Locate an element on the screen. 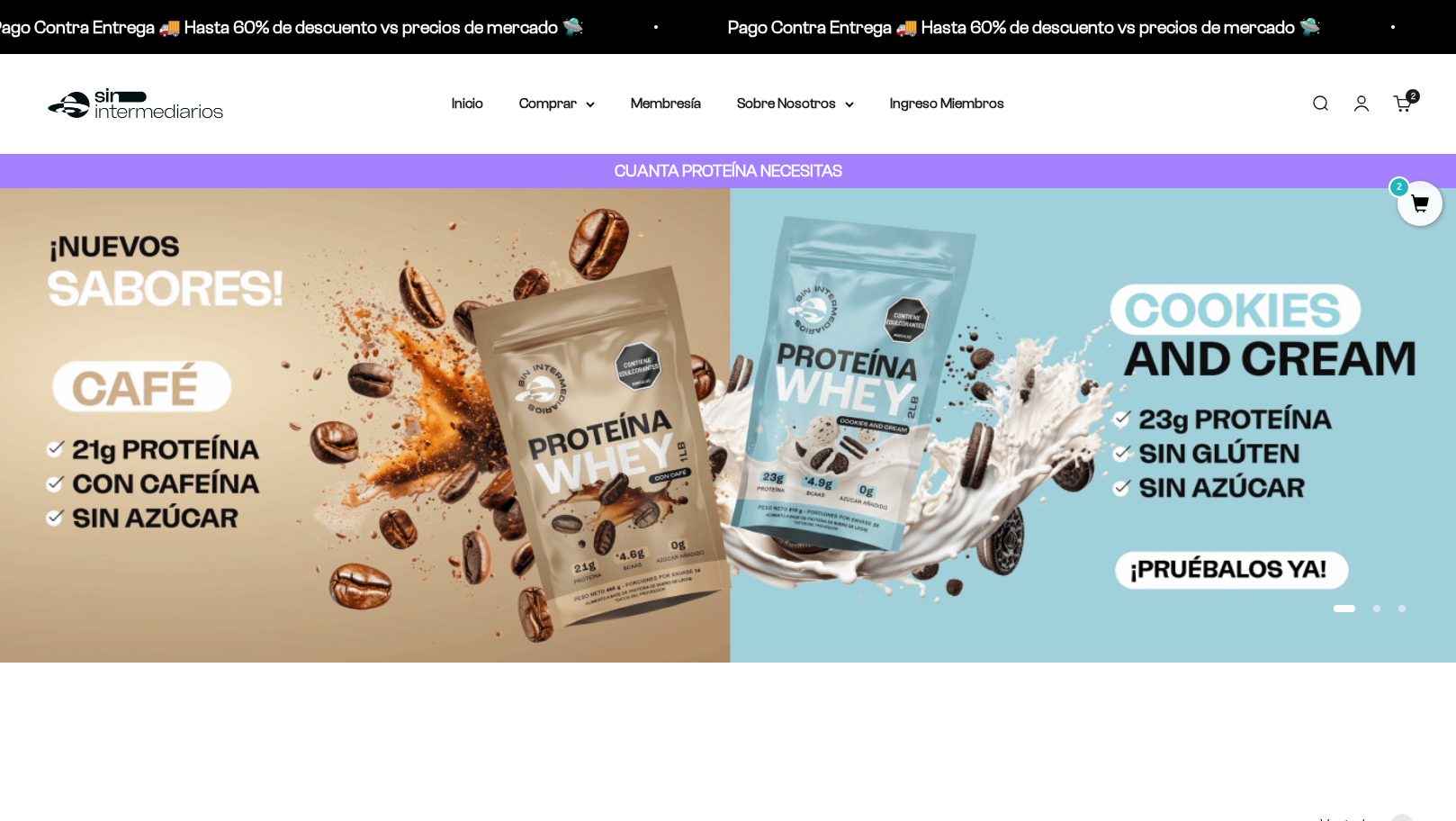 The width and height of the screenshot is (1456, 821). span: 2 is located at coordinates (1412, 96).